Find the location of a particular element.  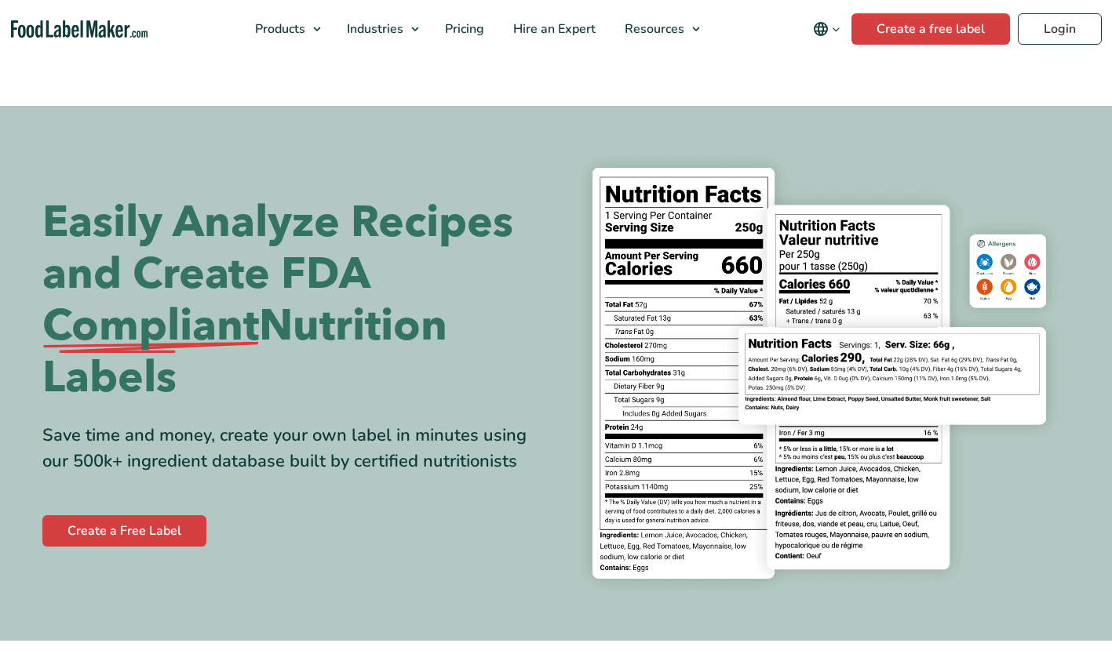

span: Pricing is located at coordinates (463, 29).